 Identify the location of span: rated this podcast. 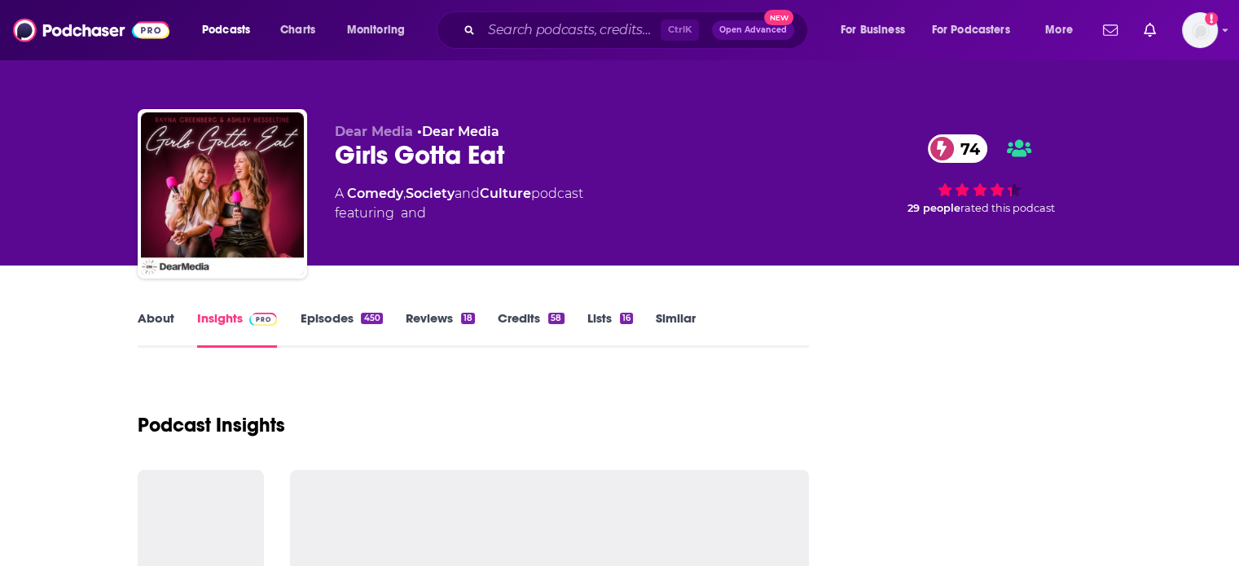
(1007, 208).